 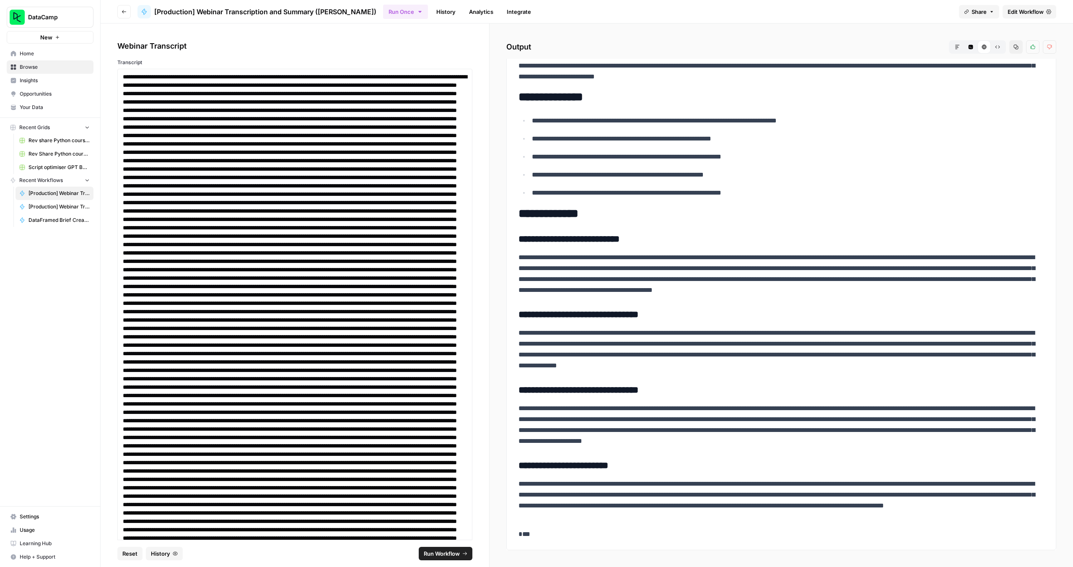 What do you see at coordinates (50, 530) in the screenshot?
I see `a: Usage` at bounding box center [50, 530].